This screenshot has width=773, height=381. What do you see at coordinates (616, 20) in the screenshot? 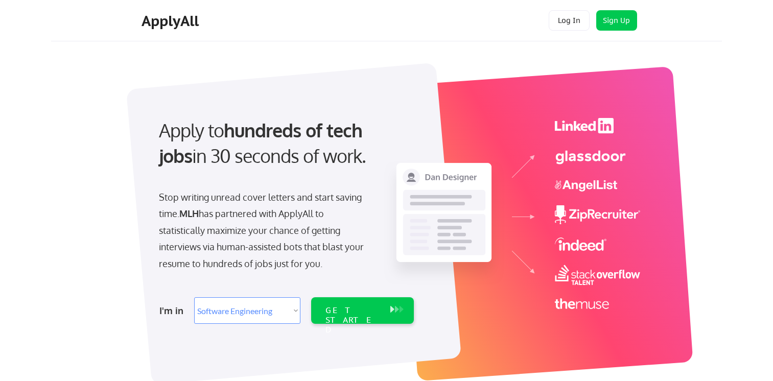
I see `button: Sign Up` at bounding box center [616, 20].